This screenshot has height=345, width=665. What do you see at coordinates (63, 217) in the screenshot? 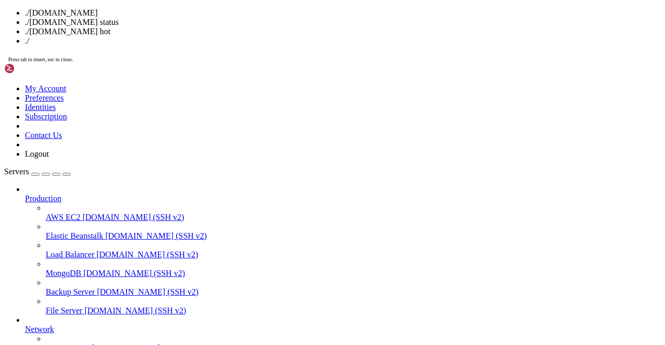
I see `span: AWS EC2` at bounding box center [63, 217].